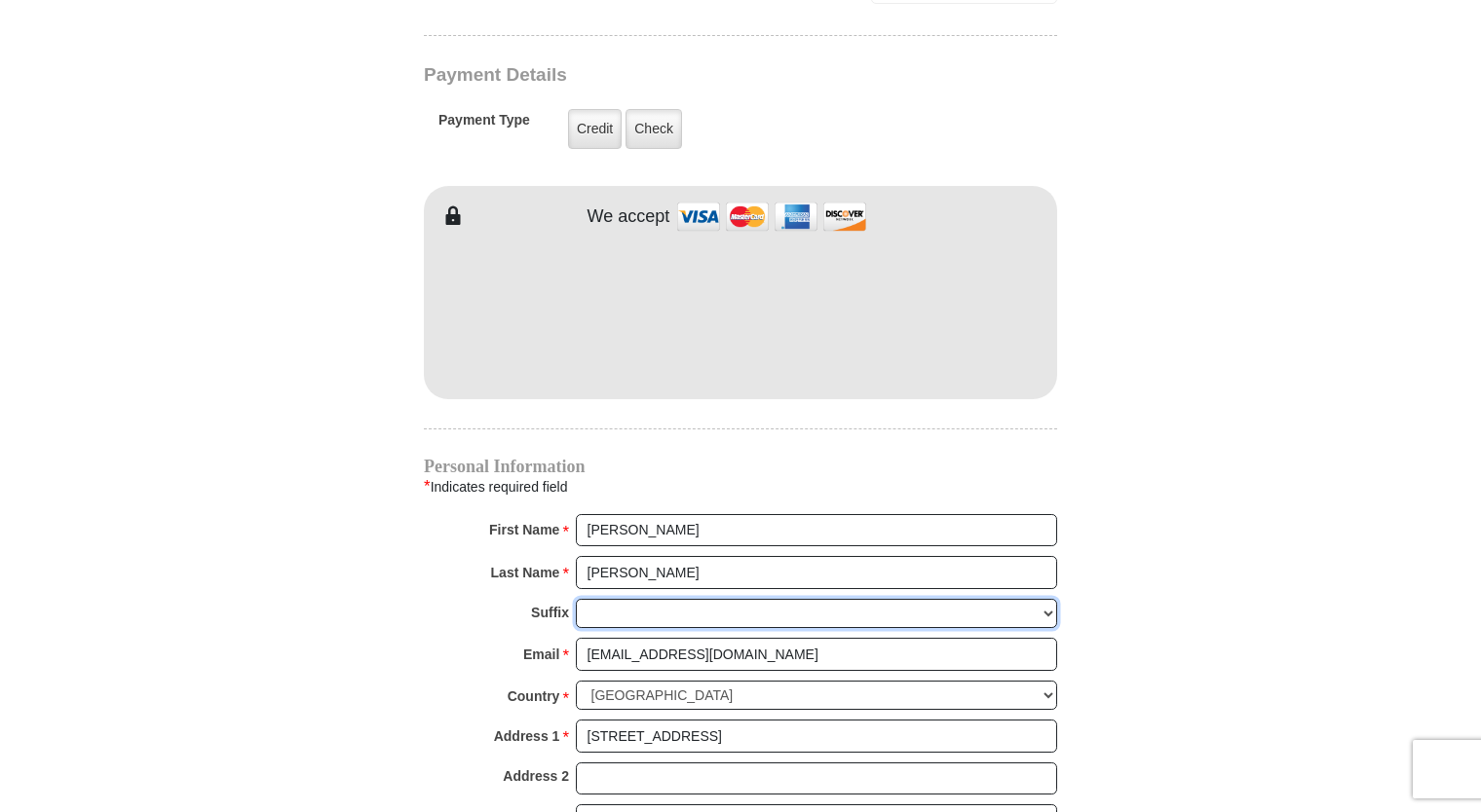  Describe the element at coordinates (527, 737) in the screenshot. I see `strong: Address 1` at that location.